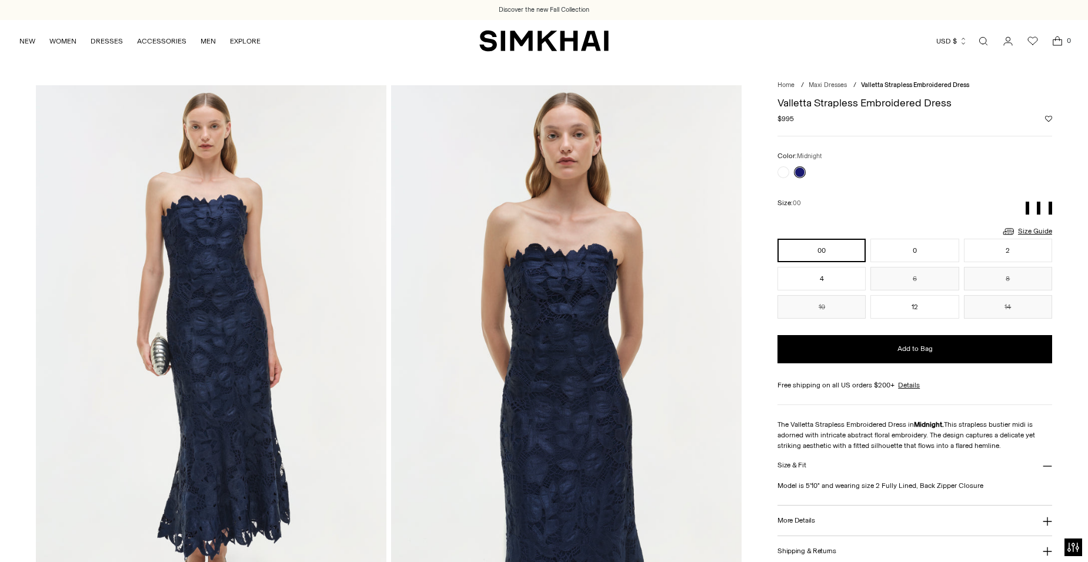 The height and width of the screenshot is (562, 1088). Describe the element at coordinates (544, 10) in the screenshot. I see `a: Discover the new Fall Collection` at that location.